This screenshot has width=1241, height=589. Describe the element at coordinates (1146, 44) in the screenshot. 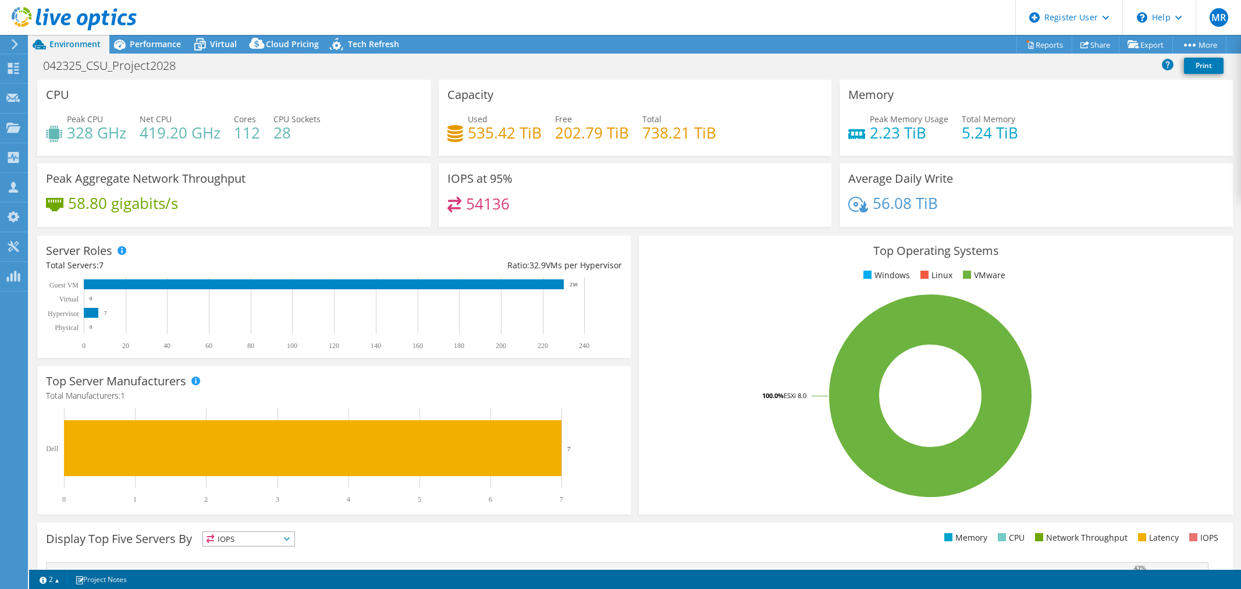

I see `a: Export` at that location.